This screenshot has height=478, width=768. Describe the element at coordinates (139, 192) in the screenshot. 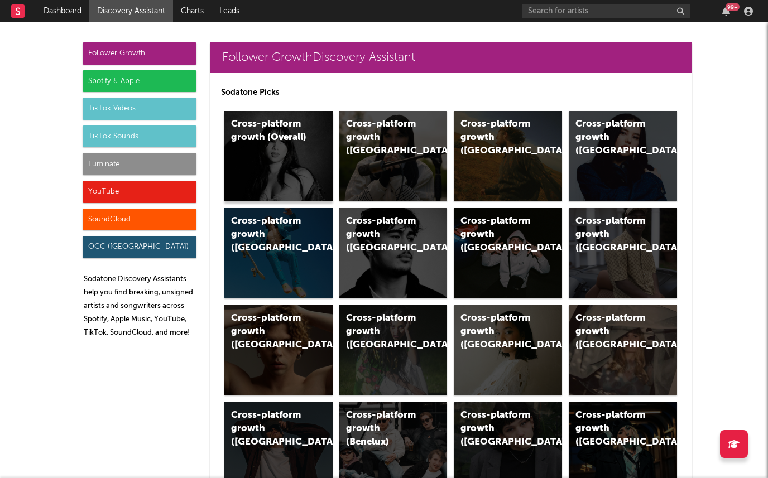

I see `div: YouTube` at that location.